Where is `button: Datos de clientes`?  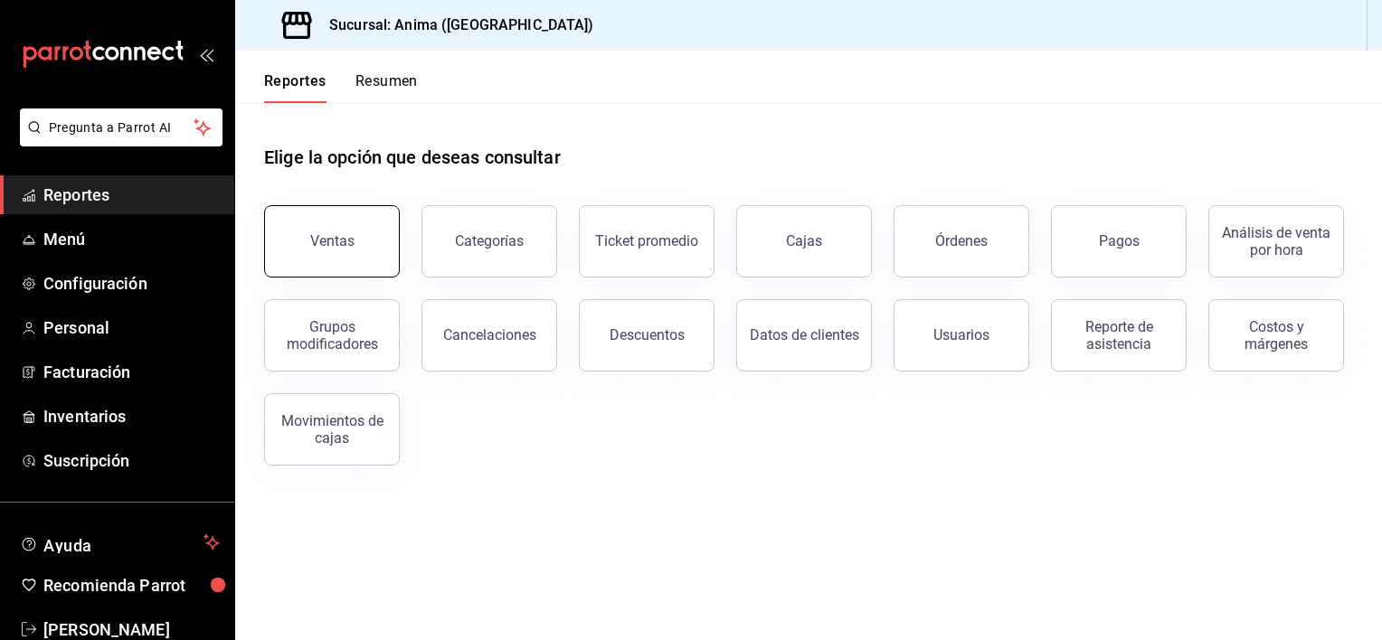 button: Datos de clientes is located at coordinates (804, 335).